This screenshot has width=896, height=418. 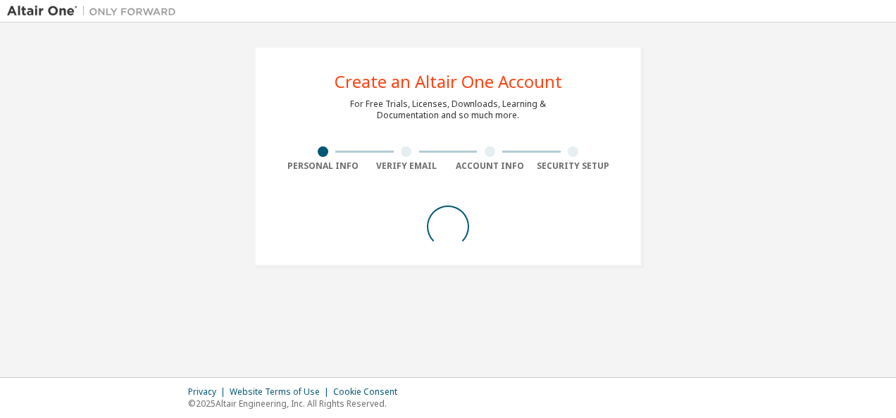 What do you see at coordinates (406, 166) in the screenshot?
I see `div: Verify Email` at bounding box center [406, 166].